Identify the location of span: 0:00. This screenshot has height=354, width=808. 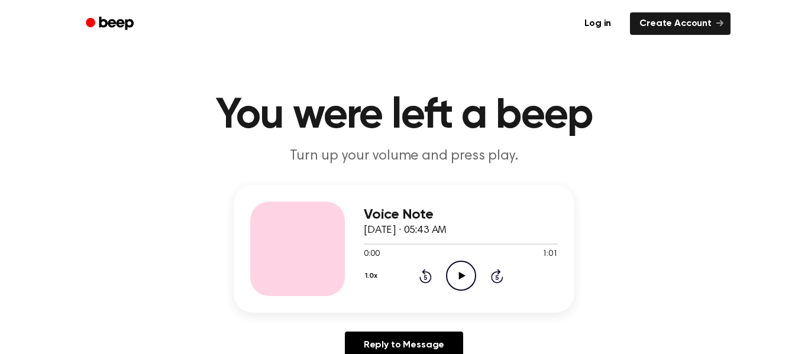
(372, 254).